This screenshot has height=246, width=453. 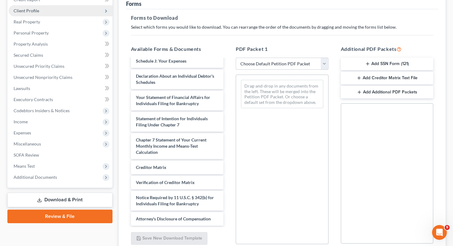 What do you see at coordinates (27, 144) in the screenshot?
I see `span: Miscellaneous` at bounding box center [27, 144].